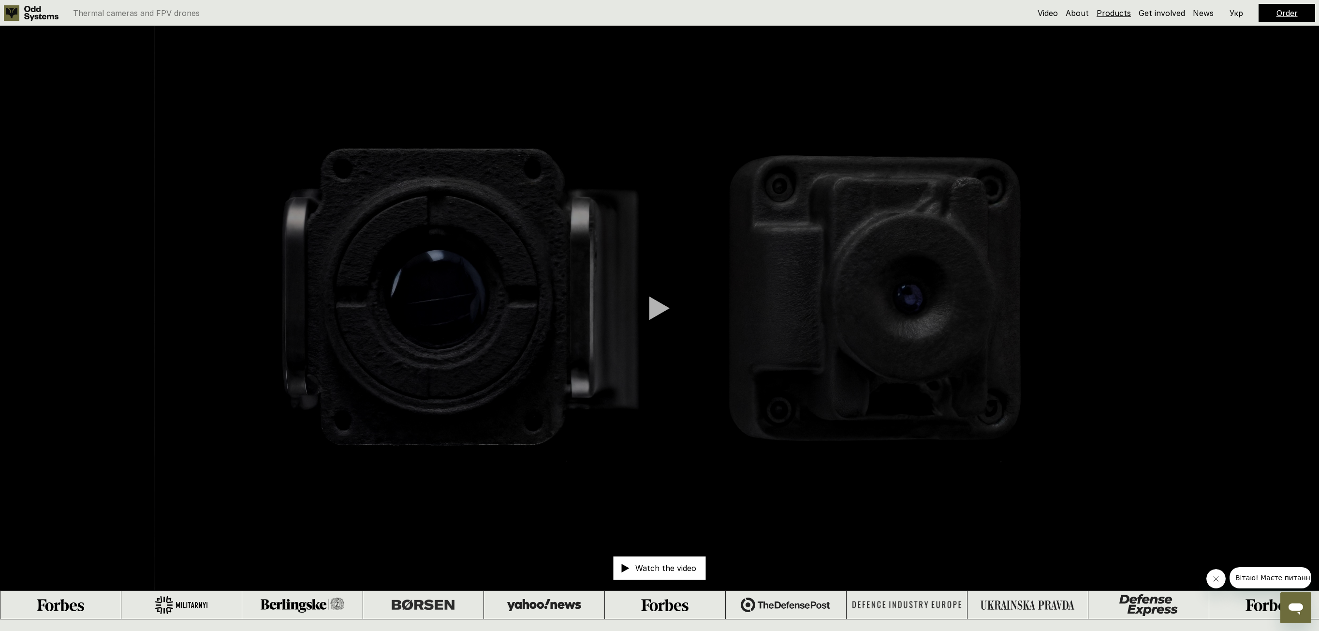 Image resolution: width=1319 pixels, height=631 pixels. I want to click on a: Products, so click(1114, 13).